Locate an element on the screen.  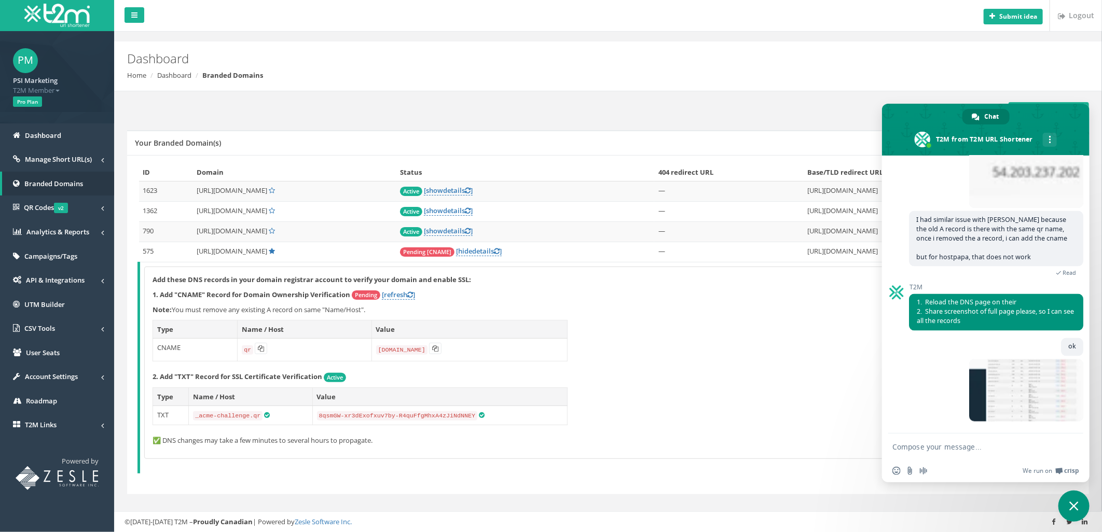
td: 1623 is located at coordinates (166, 191).